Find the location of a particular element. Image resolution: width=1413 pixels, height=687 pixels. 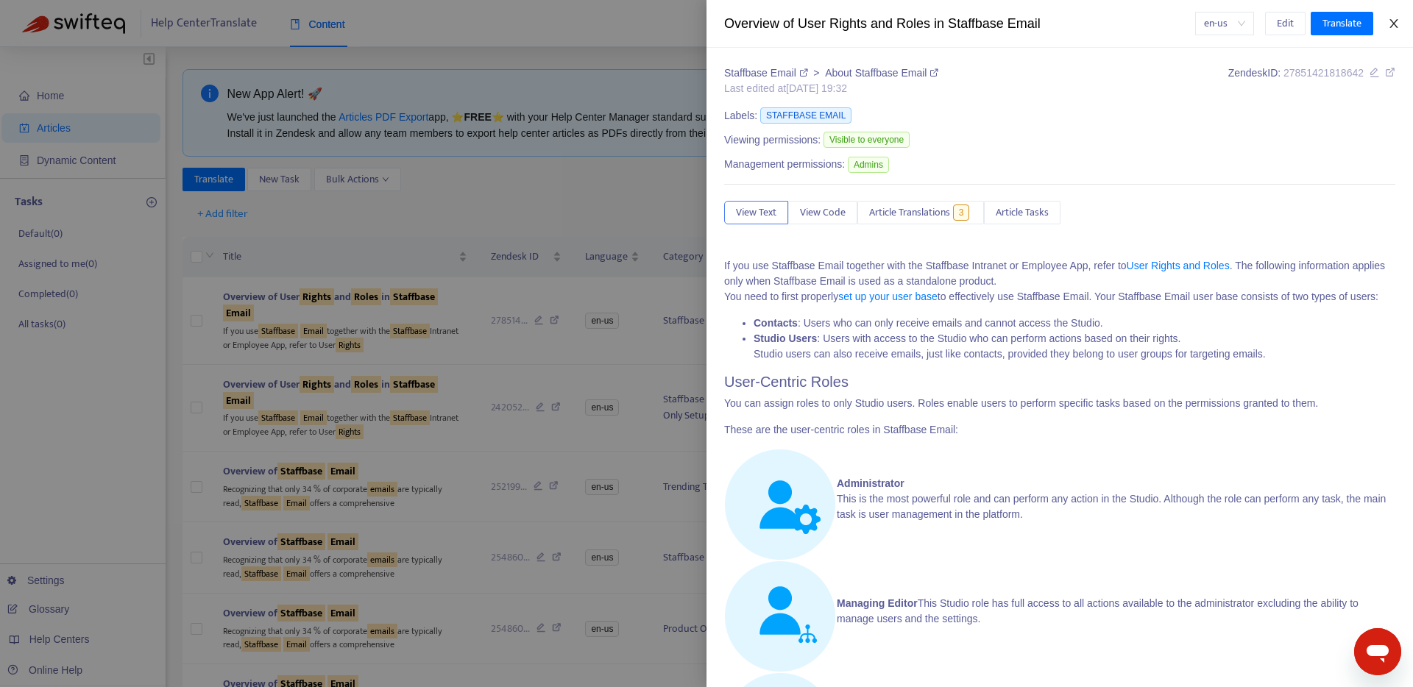

button: Translate is located at coordinates (1342, 24).